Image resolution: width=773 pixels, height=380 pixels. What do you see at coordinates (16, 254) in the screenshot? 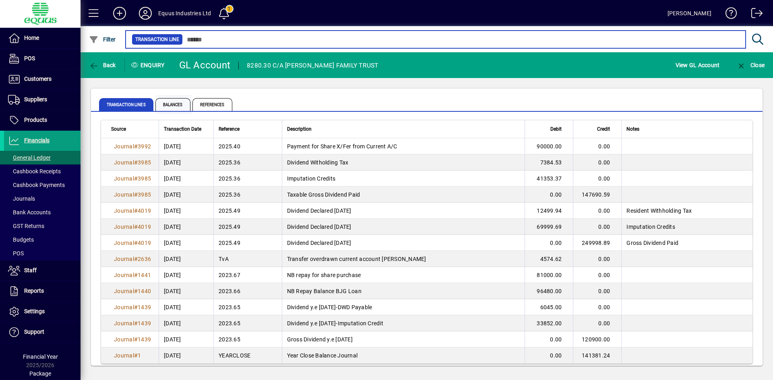
I see `span: POS` at bounding box center [16, 254].